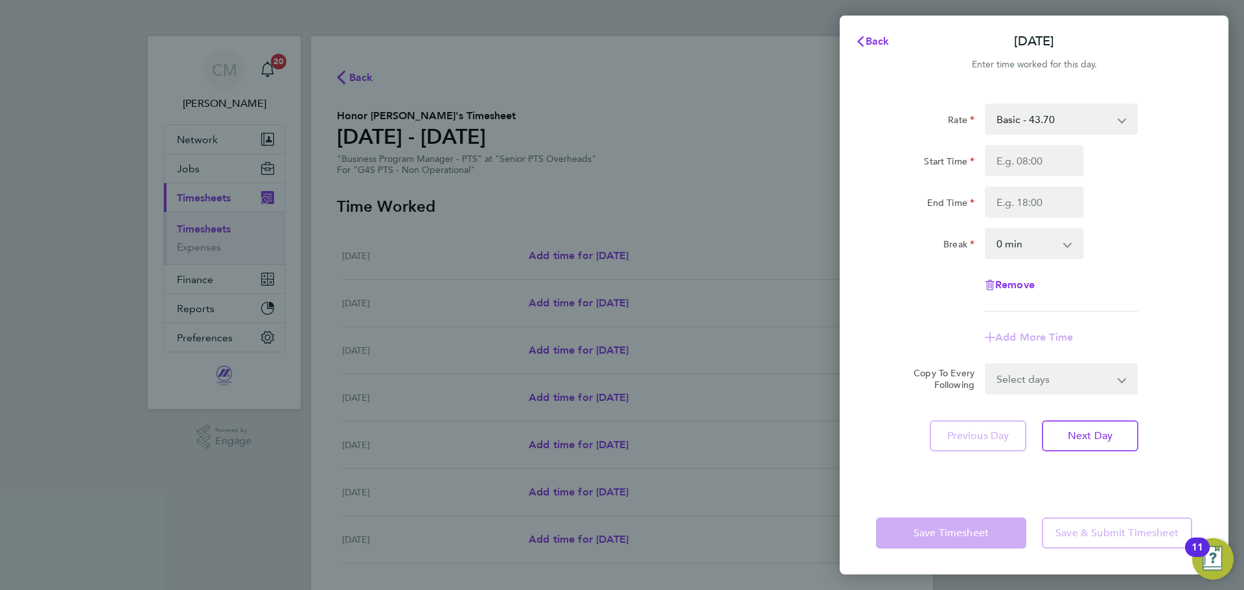 Image resolution: width=1244 pixels, height=590 pixels. I want to click on button: Remove, so click(1009, 285).